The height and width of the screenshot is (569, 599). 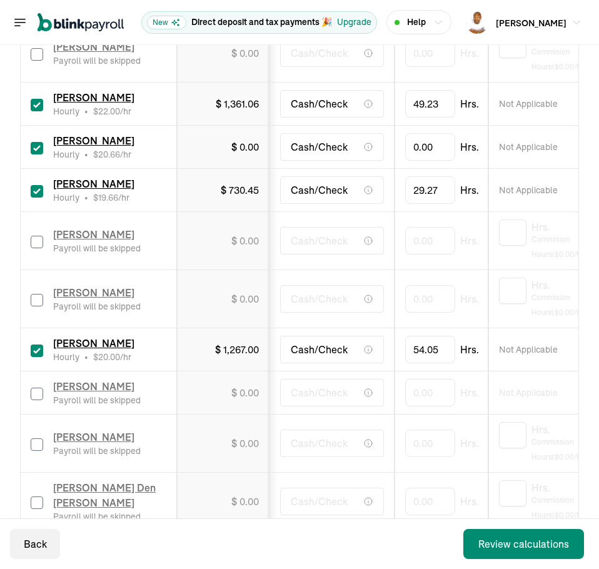 What do you see at coordinates (354, 22) in the screenshot?
I see `div: Upgrade` at bounding box center [354, 22].